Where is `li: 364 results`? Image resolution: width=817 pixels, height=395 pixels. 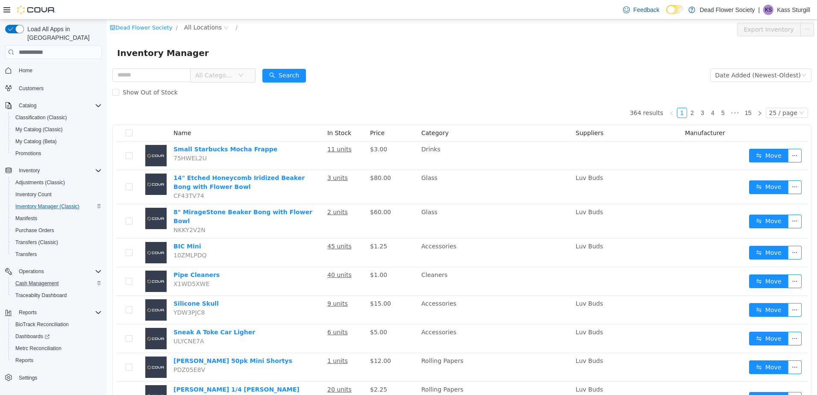 li: 364 results is located at coordinates (539, 93).